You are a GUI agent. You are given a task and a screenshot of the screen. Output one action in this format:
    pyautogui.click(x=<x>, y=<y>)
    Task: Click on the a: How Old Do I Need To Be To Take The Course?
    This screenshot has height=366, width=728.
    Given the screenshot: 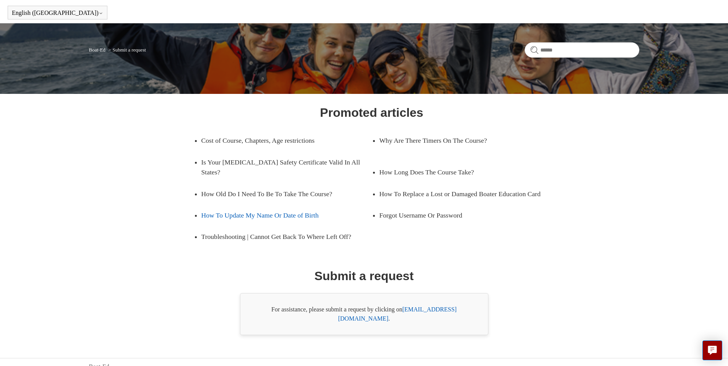 What is the action you would take?
    pyautogui.click(x=281, y=194)
    